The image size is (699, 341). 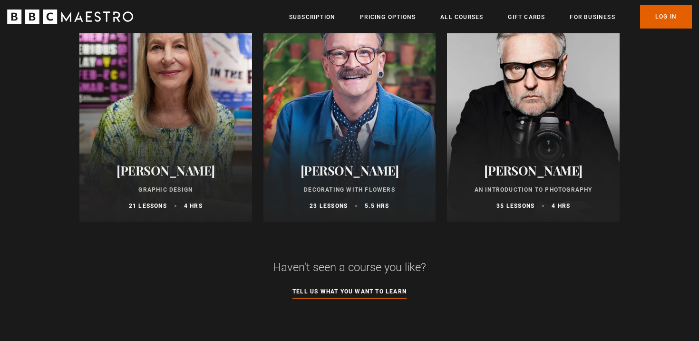 What do you see at coordinates (165, 190) in the screenshot?
I see `p: Graphic Design` at bounding box center [165, 190].